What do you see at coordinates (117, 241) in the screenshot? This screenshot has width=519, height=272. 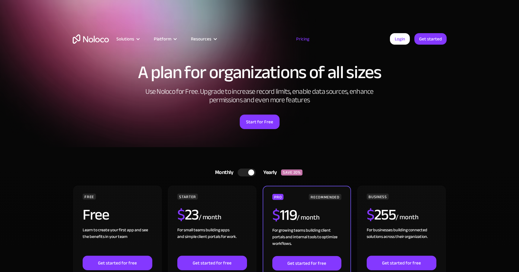 I see `div: Learn to create your first app and see the benefits in your team ‍` at bounding box center [117, 241].